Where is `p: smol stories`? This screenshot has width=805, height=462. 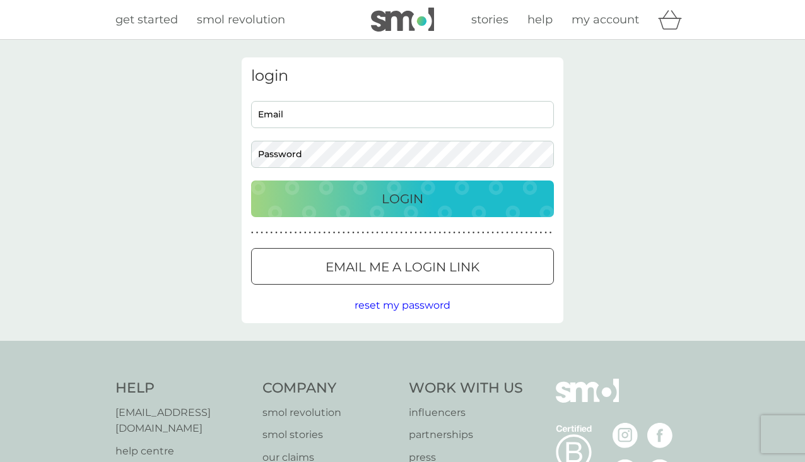 p: smol stories is located at coordinates (329, 435).